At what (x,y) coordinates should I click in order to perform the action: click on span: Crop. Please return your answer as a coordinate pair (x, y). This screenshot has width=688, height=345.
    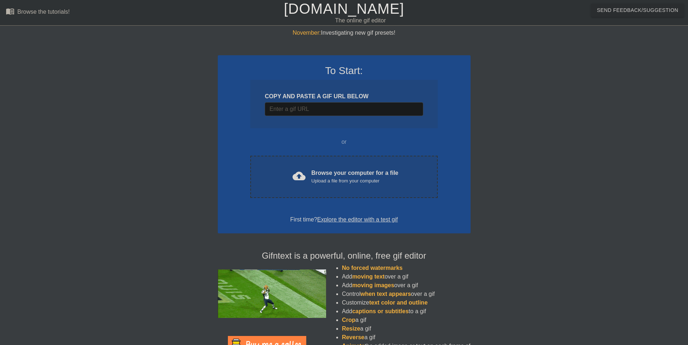
    Looking at the image, I should click on (348, 320).